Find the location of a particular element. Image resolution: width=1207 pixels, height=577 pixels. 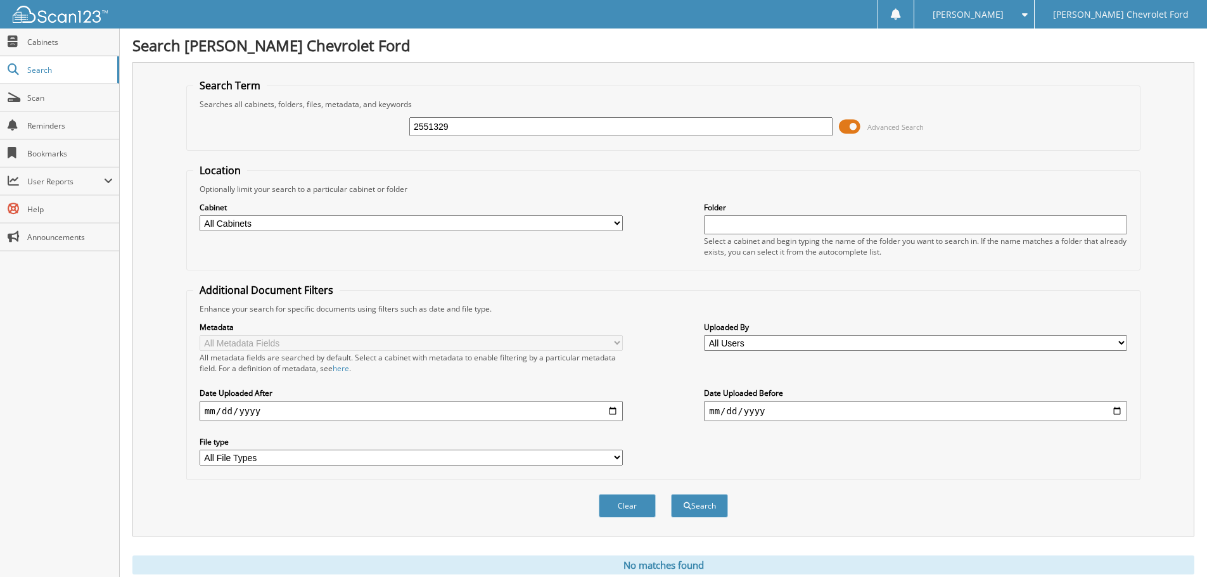

span: Cabinets is located at coordinates (70, 42).